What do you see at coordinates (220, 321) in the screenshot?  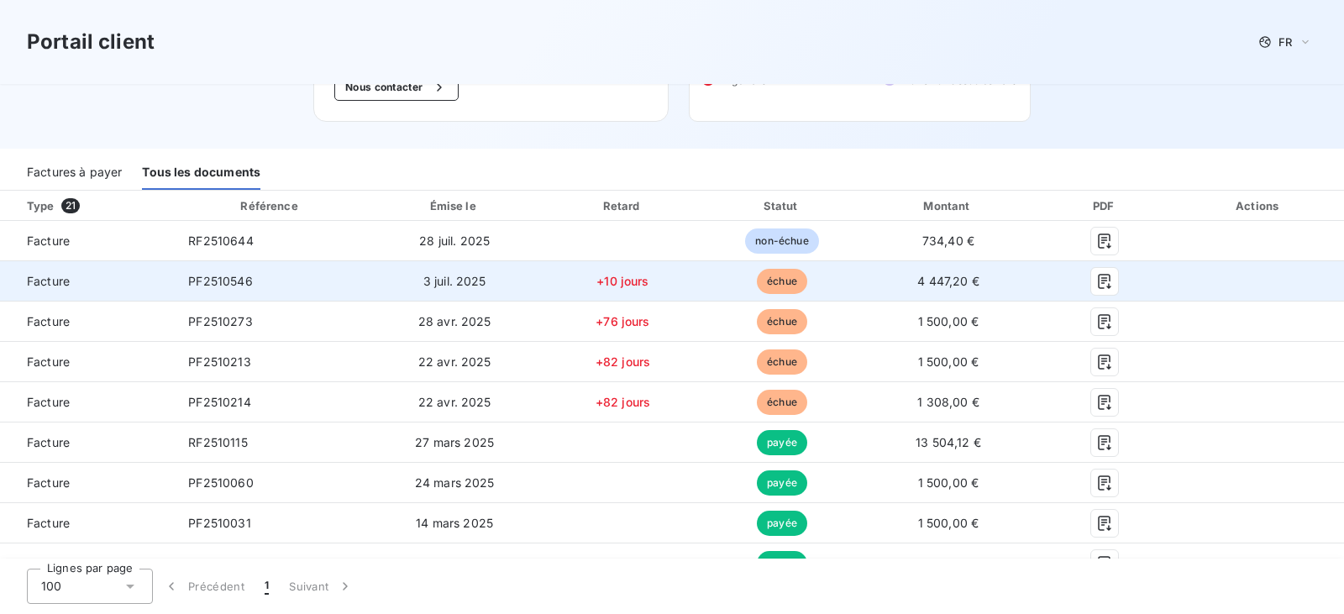 I see `span: PF2510273` at bounding box center [220, 321].